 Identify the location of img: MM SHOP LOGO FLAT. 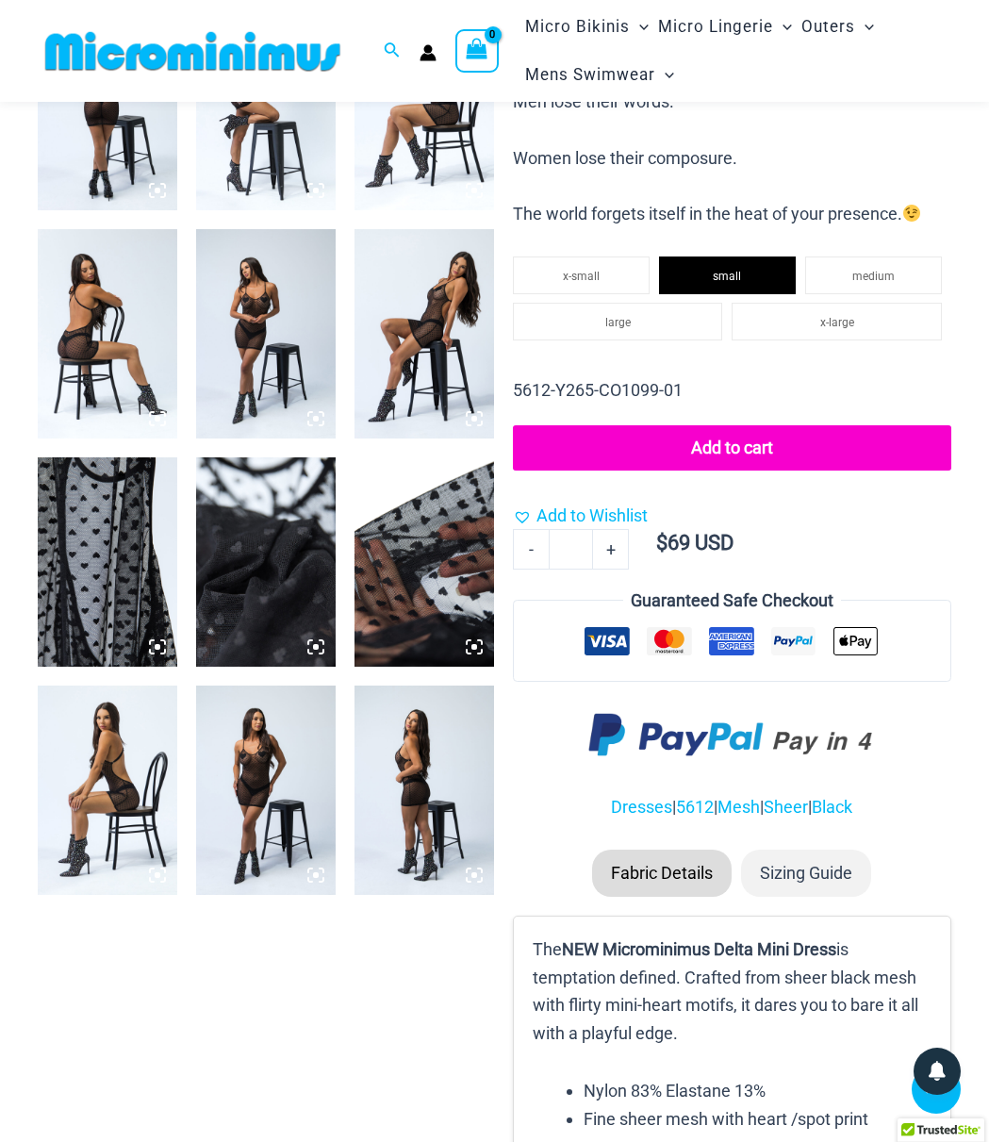
(192, 51).